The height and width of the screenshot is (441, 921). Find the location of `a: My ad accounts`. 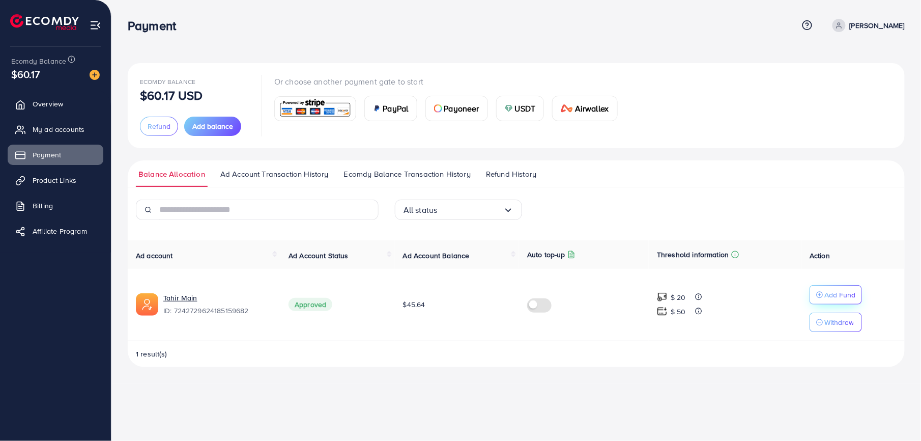

a: My ad accounts is located at coordinates (55, 129).